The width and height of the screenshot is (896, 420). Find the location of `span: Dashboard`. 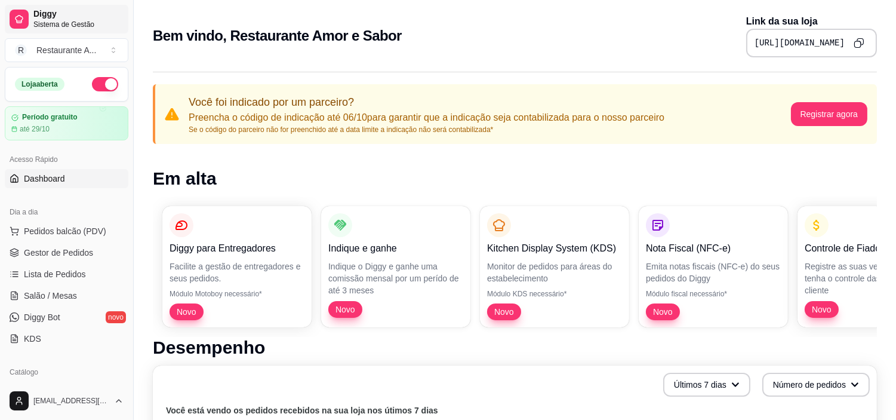

span: Dashboard is located at coordinates (44, 179).